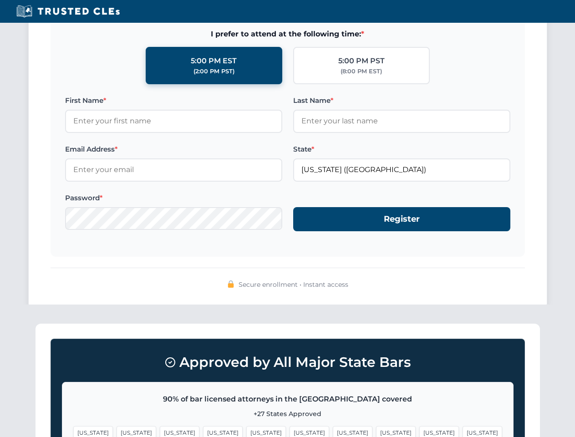 The width and height of the screenshot is (575, 437). Describe the element at coordinates (288, 362) in the screenshot. I see `h3: Approved by All Major State Bars` at that location.